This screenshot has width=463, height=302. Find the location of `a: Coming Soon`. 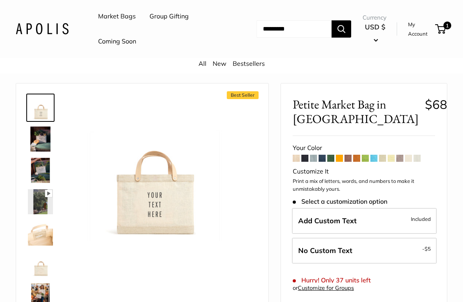

a: Coming Soon is located at coordinates (117, 42).